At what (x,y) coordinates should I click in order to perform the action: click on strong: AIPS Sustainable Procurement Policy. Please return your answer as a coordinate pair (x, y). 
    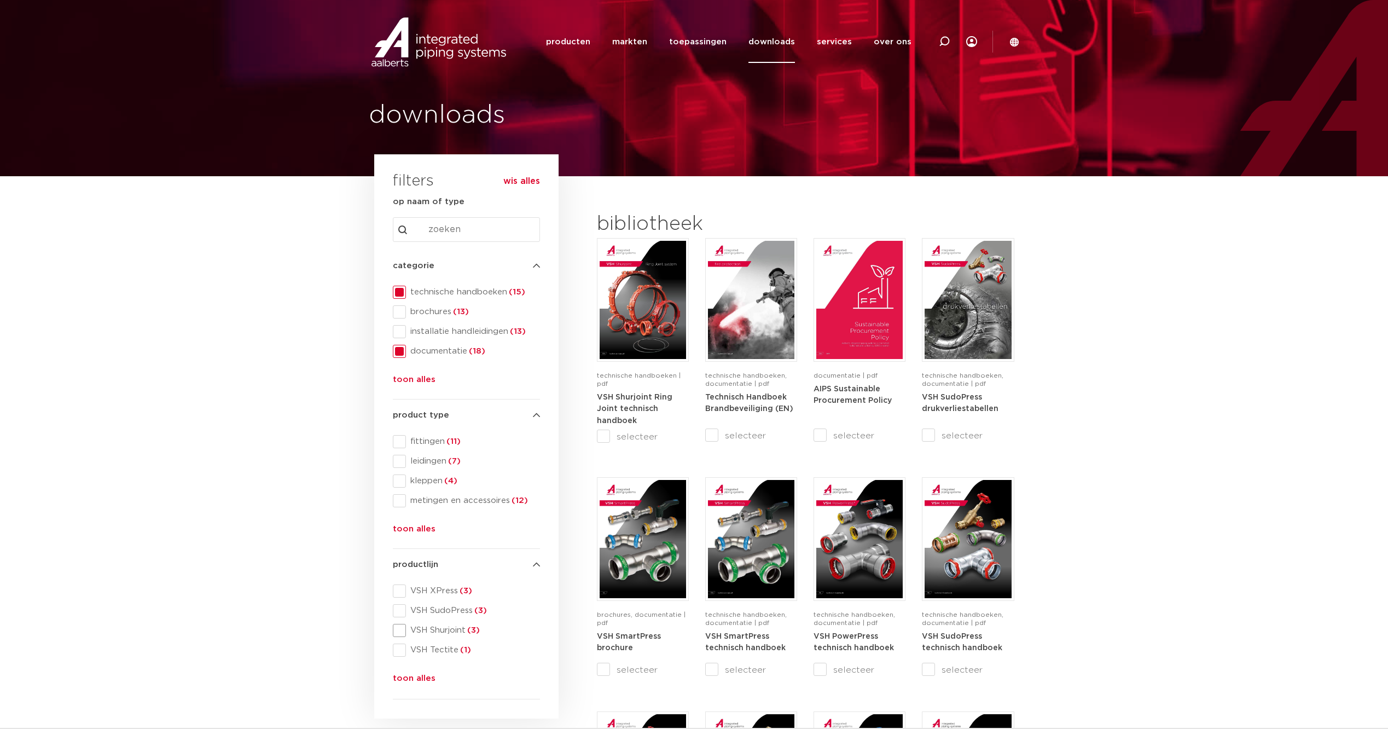
    Looking at the image, I should click on (853, 395).